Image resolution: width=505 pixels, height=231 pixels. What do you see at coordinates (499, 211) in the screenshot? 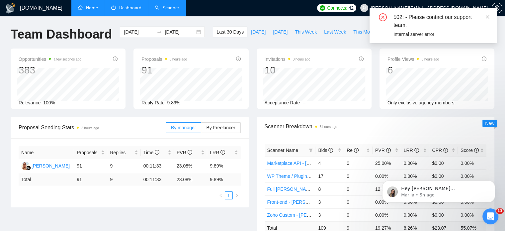
I see `span: 13` at bounding box center [499, 211].